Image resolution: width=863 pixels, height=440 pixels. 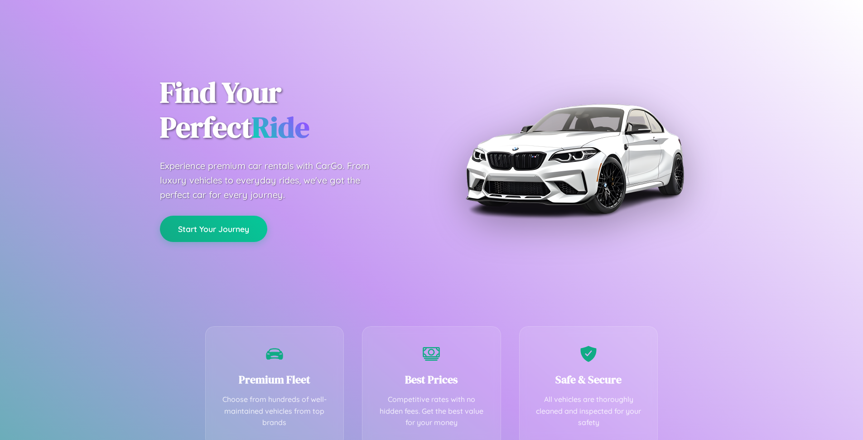 What do you see at coordinates (431, 379) in the screenshot?
I see `h3: Best Prices` at bounding box center [431, 379].